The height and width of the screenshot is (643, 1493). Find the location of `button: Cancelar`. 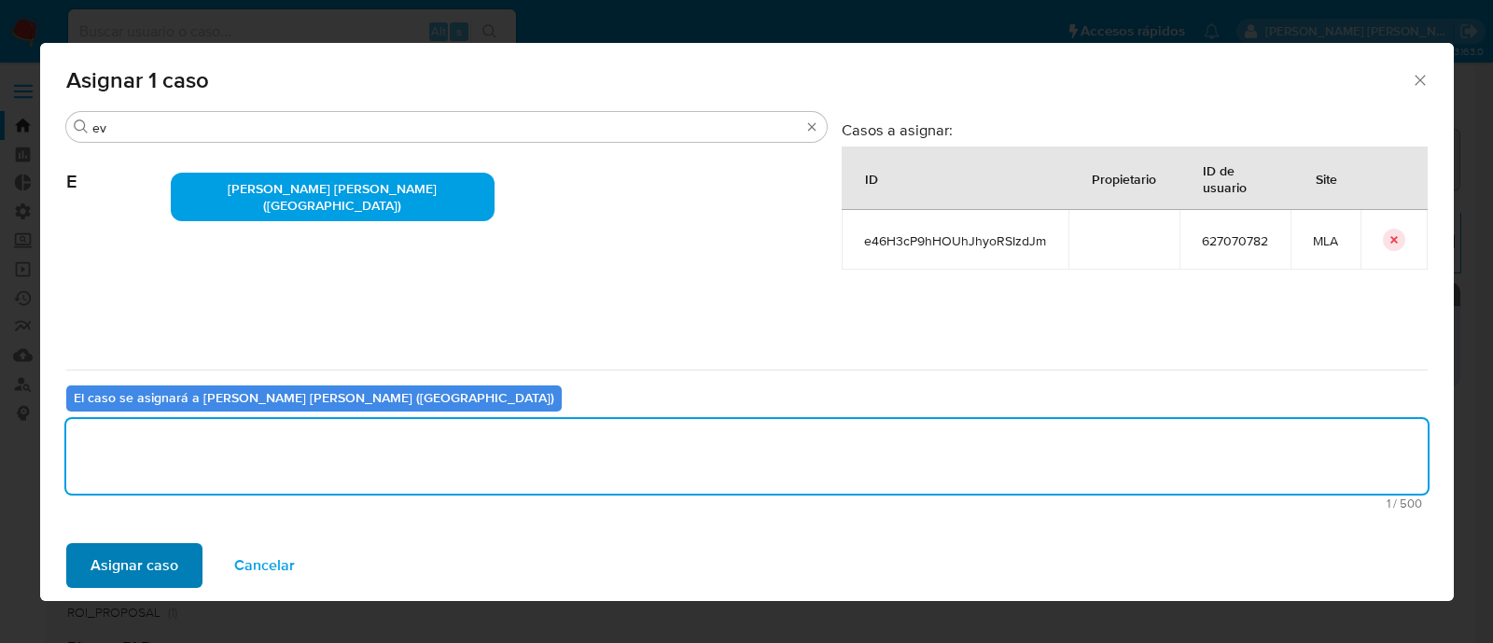

button: Cancelar is located at coordinates (264, 565).